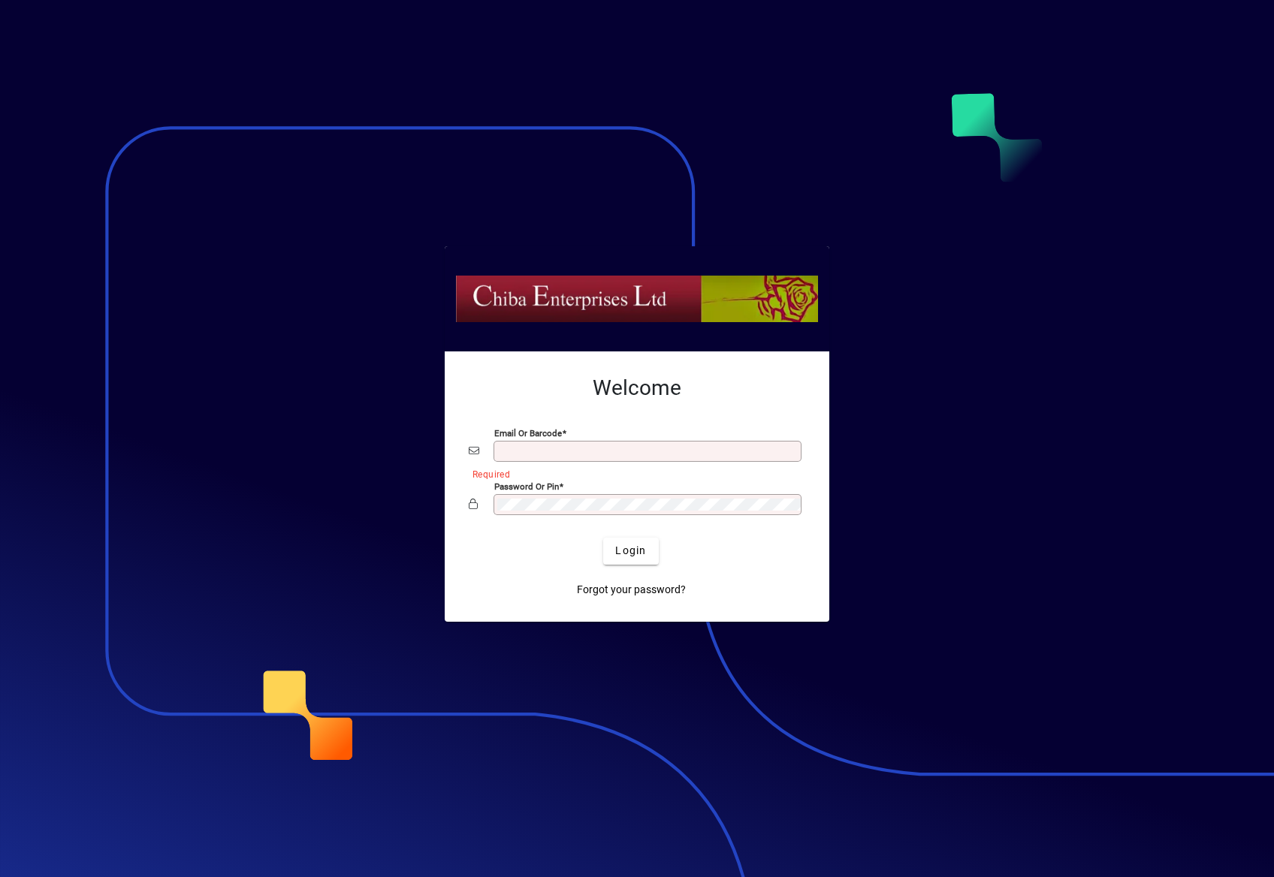  What do you see at coordinates (528, 433) in the screenshot?
I see `mat-label: Email or Barcode` at bounding box center [528, 433].